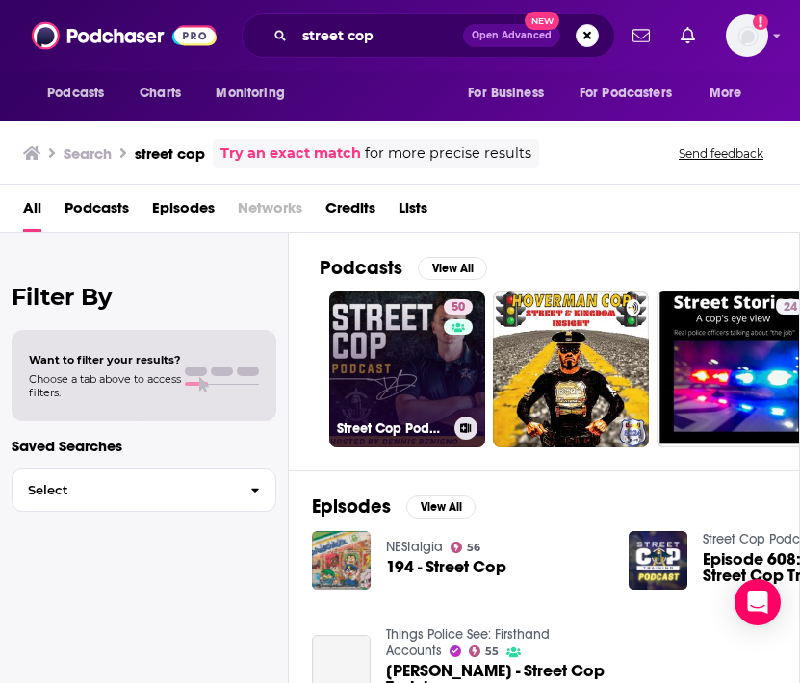 The width and height of the screenshot is (800, 683). What do you see at coordinates (492, 652) in the screenshot?
I see `span: 55` at bounding box center [492, 652].